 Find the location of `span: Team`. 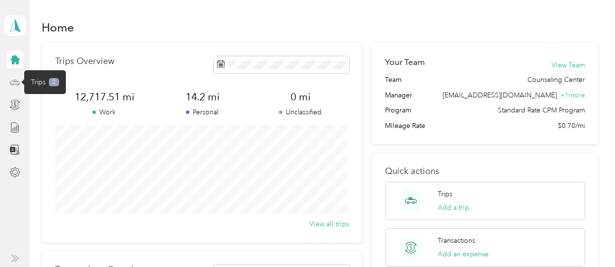

span: Team is located at coordinates (393, 79).